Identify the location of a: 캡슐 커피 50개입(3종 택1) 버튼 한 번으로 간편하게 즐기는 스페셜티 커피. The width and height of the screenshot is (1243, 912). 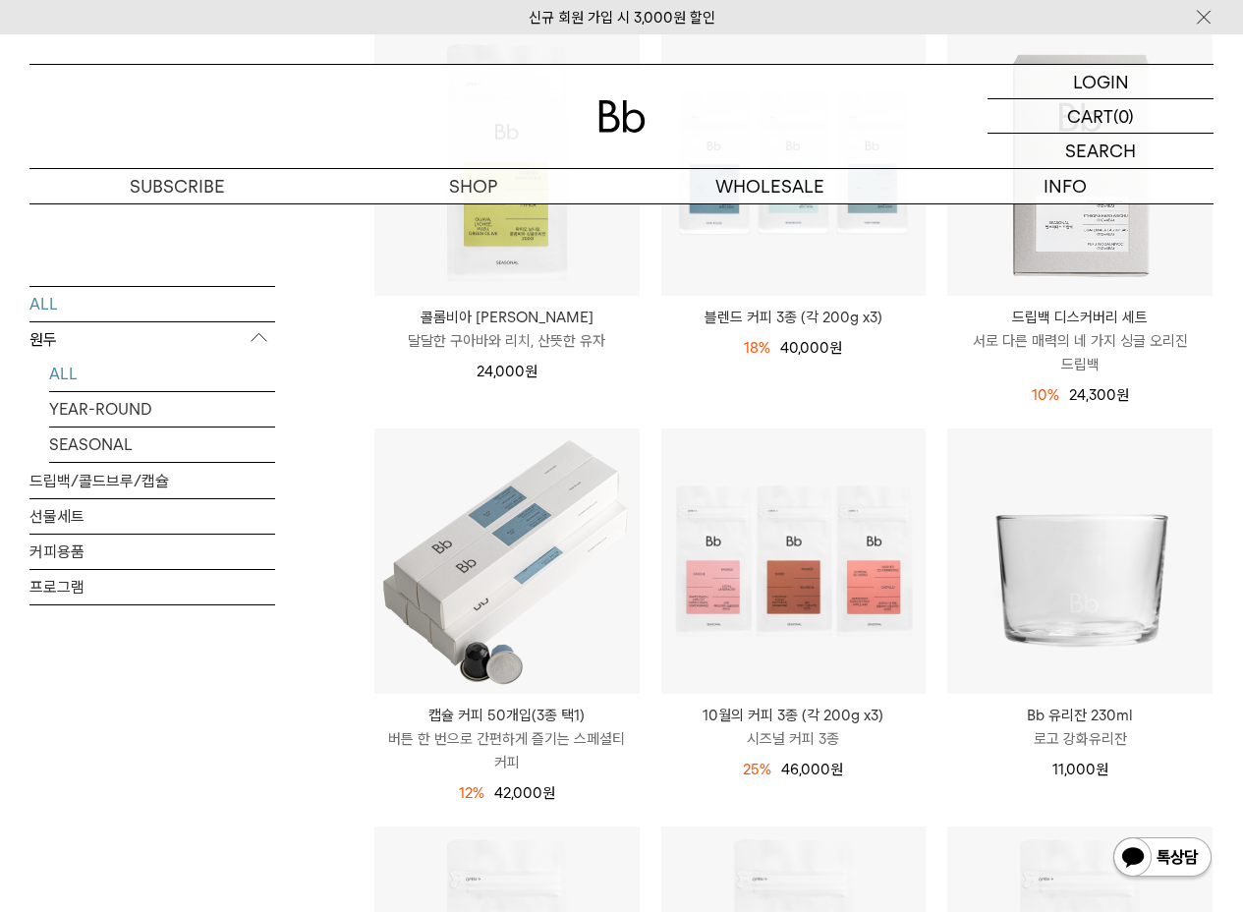
(507, 739).